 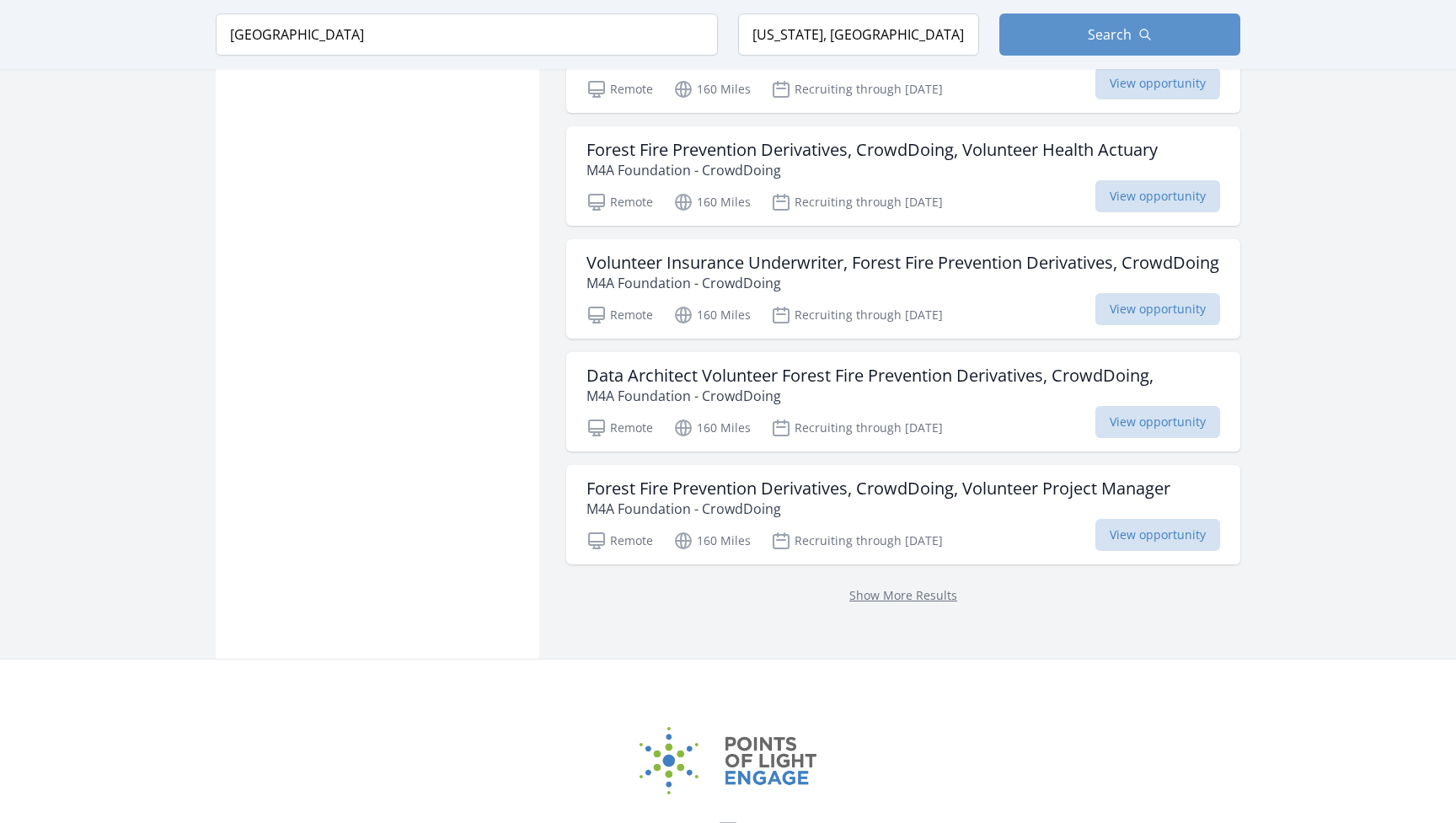 What do you see at coordinates (872, 150) in the screenshot?
I see `h3: Forest Fire Prevention Derivatives, CrowdDoing, Volunteer Health Actuary` at bounding box center [872, 150].